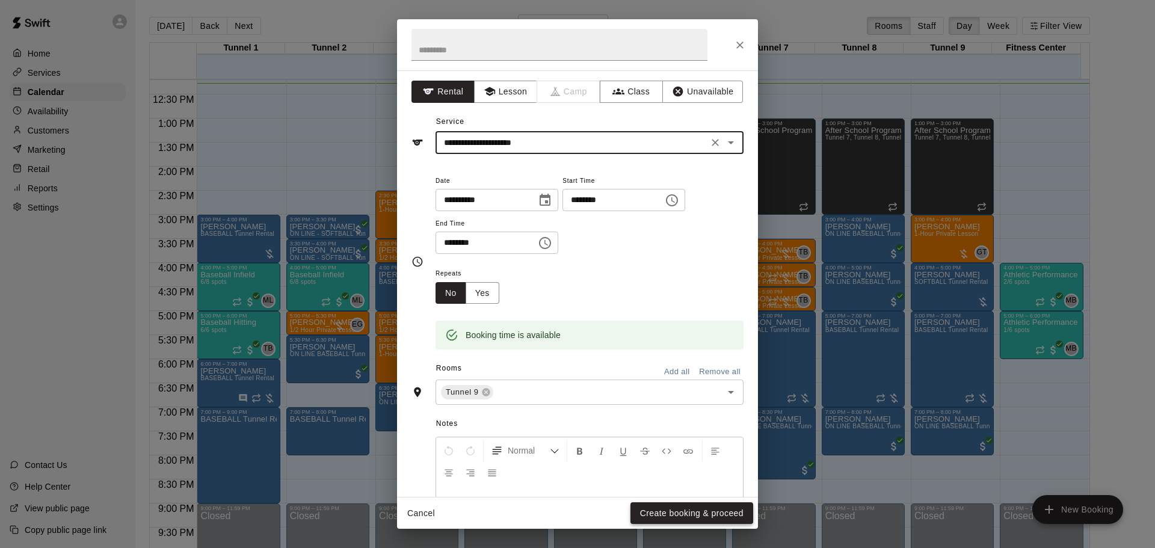 Image resolution: width=1155 pixels, height=548 pixels. I want to click on button: Close, so click(740, 45).